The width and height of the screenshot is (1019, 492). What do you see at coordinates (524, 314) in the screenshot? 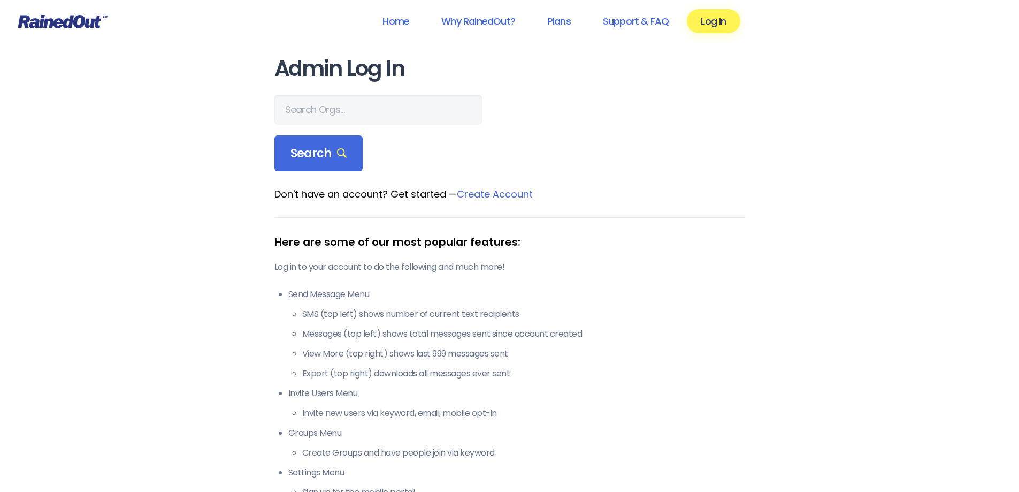
I see `li: SMS (top left) shows number of current text recipients` at bounding box center [524, 314].